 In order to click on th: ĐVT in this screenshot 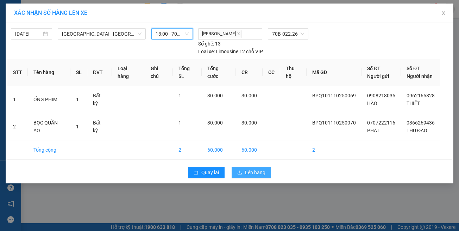, I will do `click(100, 72)`.